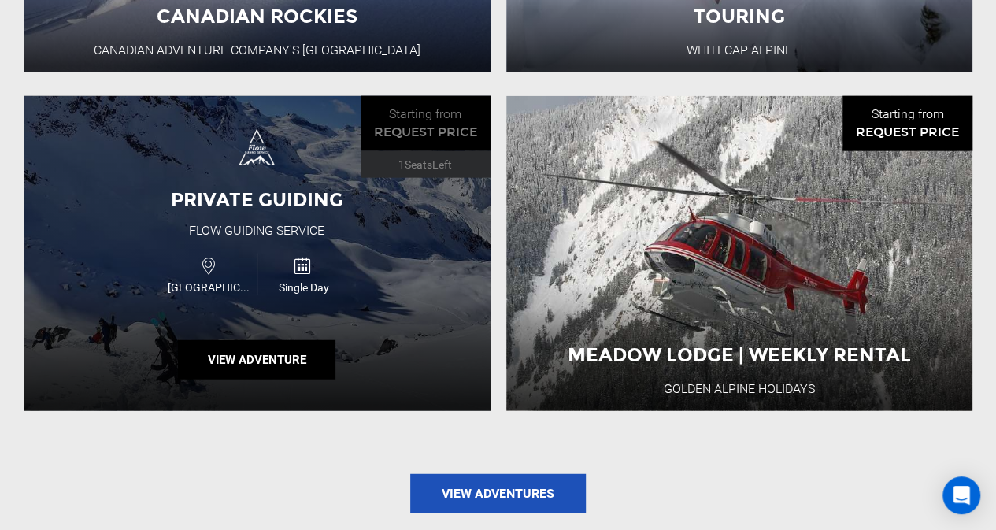  What do you see at coordinates (257, 231) in the screenshot?
I see `div: Flow Guiding Service` at bounding box center [257, 231].